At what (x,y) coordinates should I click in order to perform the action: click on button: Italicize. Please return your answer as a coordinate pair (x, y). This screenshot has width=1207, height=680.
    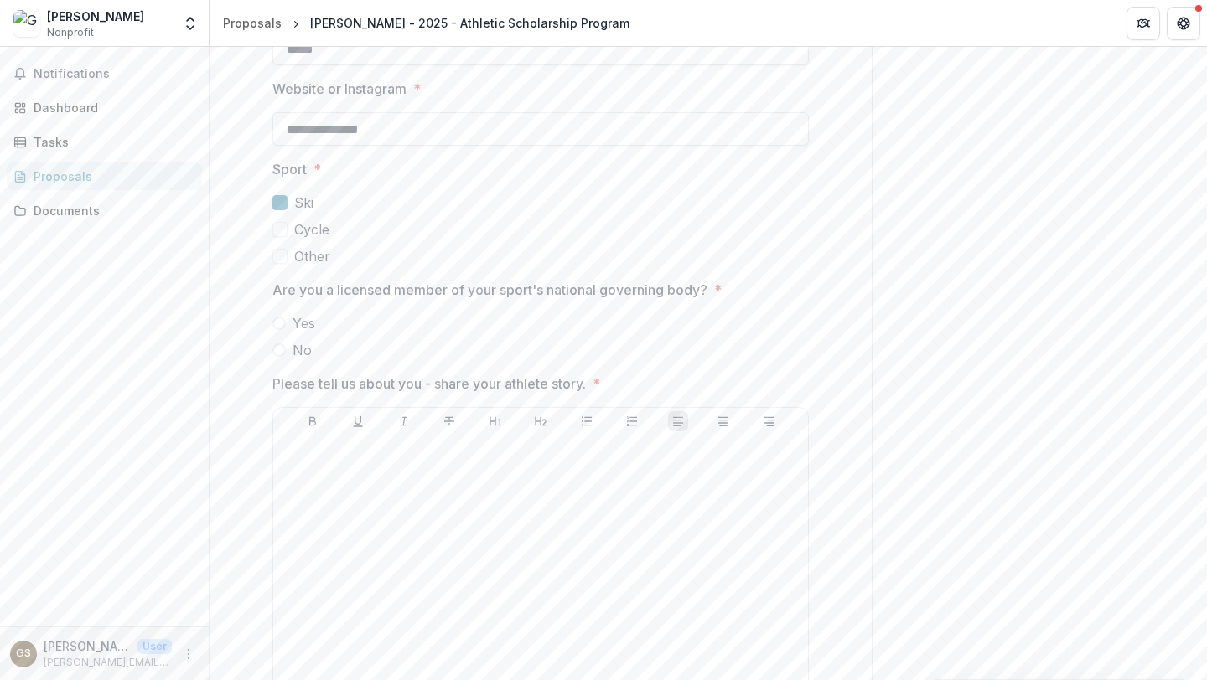
    Looking at the image, I should click on (404, 421).